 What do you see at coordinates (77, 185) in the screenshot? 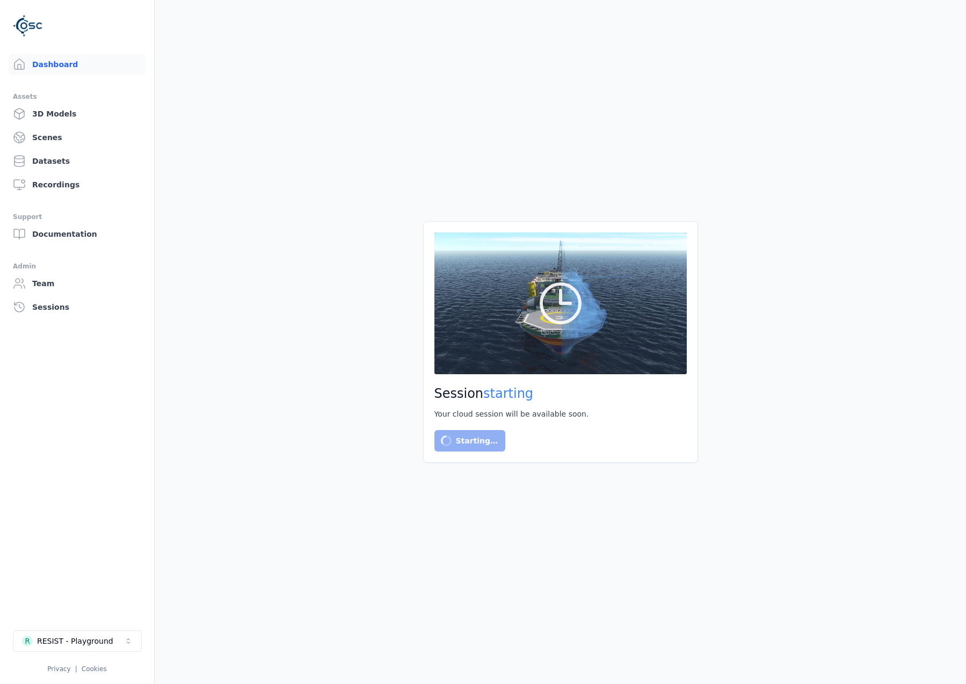
I see `a: Recordings` at bounding box center [77, 185].